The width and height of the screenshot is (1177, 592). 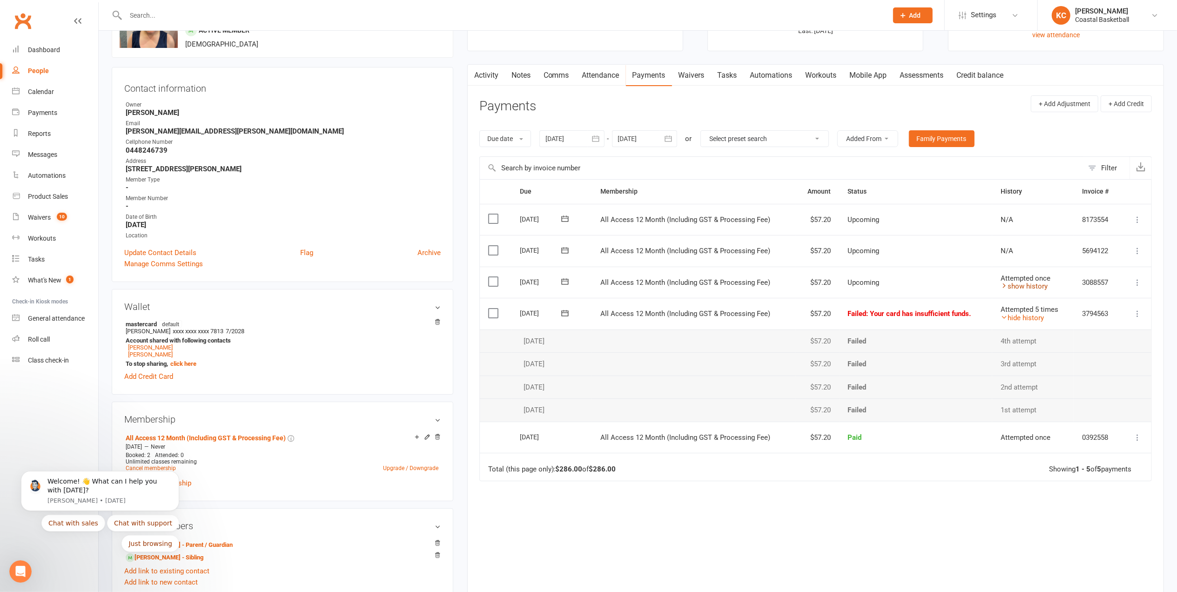 What do you see at coordinates (42, 154) in the screenshot?
I see `div: Messages` at bounding box center [42, 154].